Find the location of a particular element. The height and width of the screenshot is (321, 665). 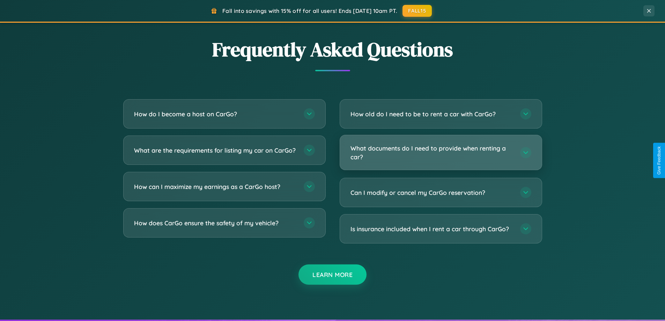

h3: How do I become a host on CarGo? is located at coordinates (215, 114).